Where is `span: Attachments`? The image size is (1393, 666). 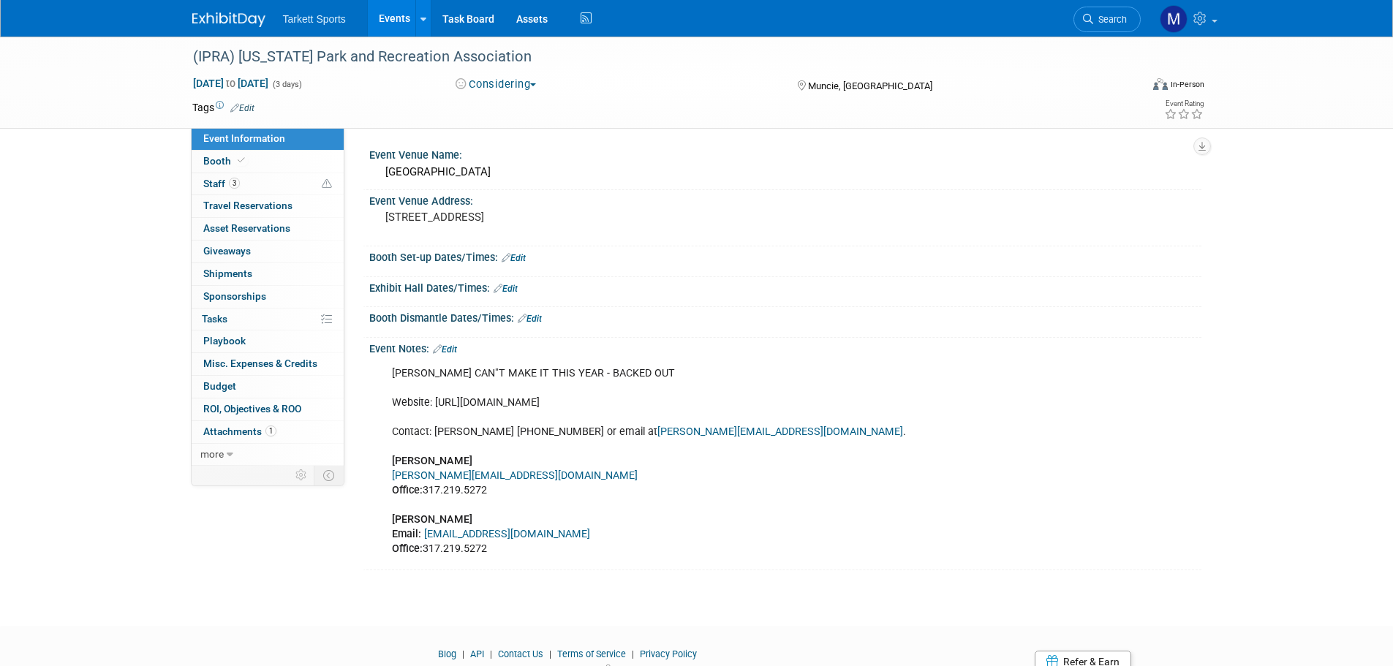
span: Attachments is located at coordinates (240, 431).